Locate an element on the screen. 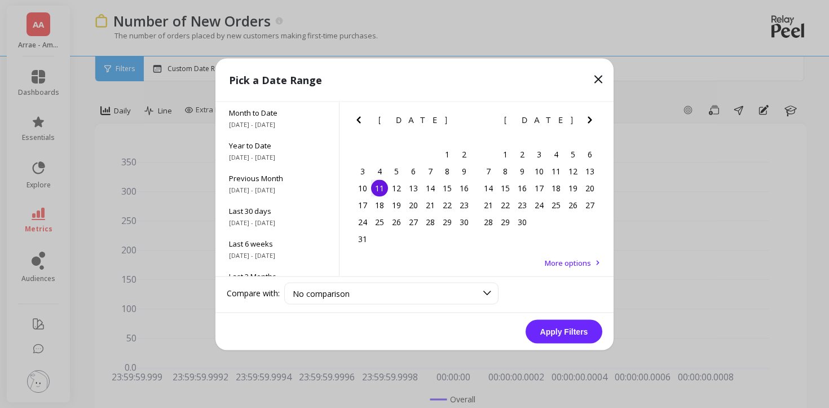 The height and width of the screenshot is (408, 829). div: Choose Saturday, August 9th, 2025 is located at coordinates (464, 171).